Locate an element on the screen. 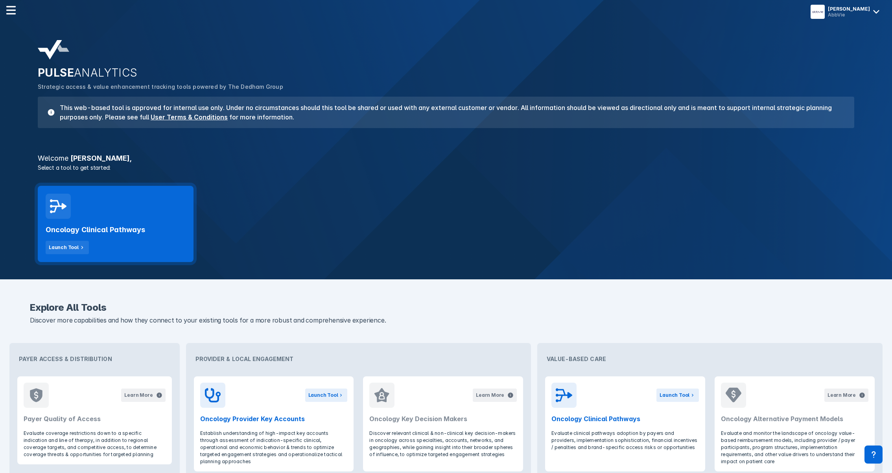 Image resolution: width=892 pixels, height=473 pixels. h2: Oncology Alternative Payment Models is located at coordinates (794, 419).